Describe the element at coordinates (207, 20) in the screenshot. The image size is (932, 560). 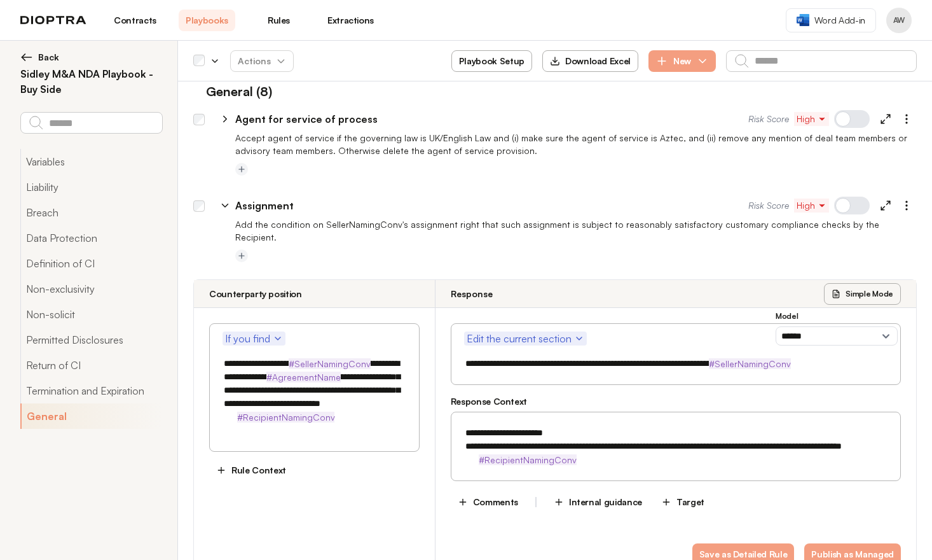
I see `a: Playbooks` at that location.